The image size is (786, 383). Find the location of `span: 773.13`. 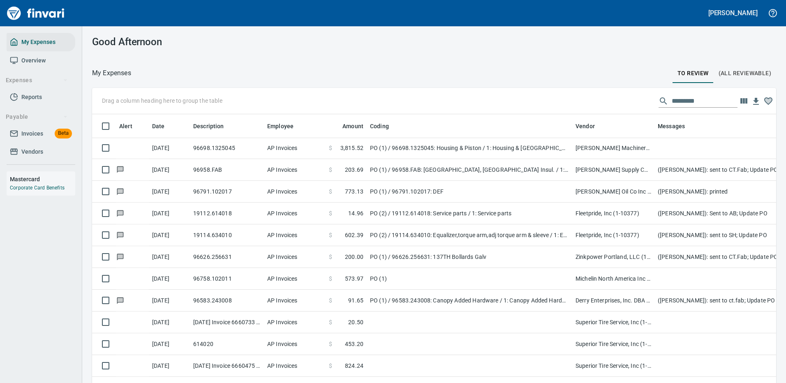

span: 773.13 is located at coordinates (354, 192).